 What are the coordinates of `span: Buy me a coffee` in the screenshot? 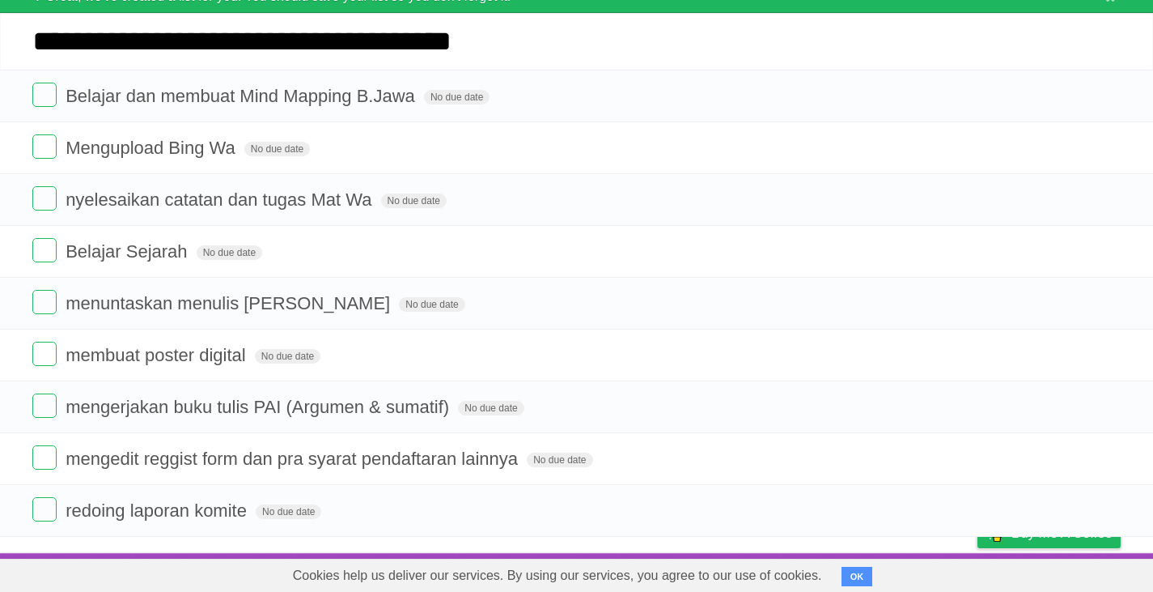 It's located at (1062, 533).